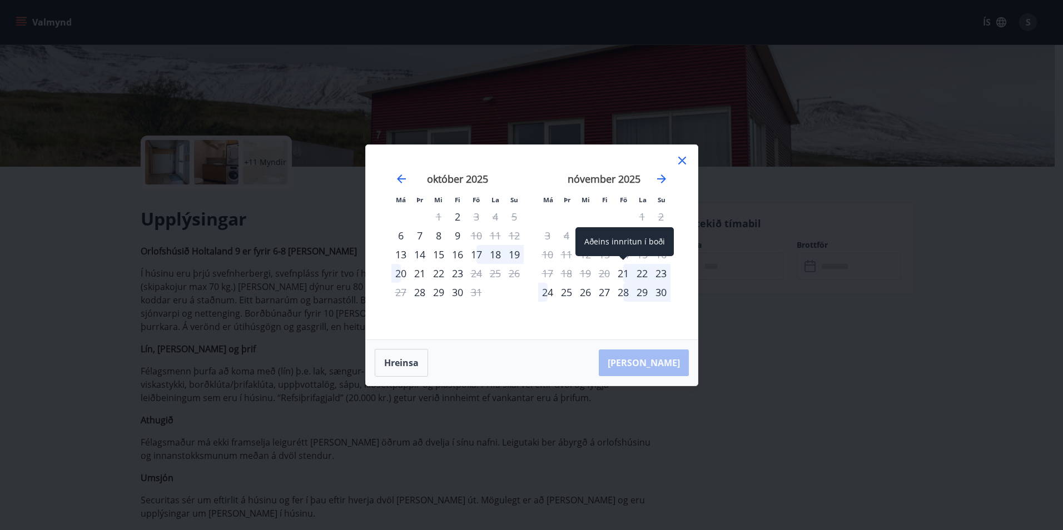 The image size is (1063, 530). I want to click on td: Choose sunnudagur, 19. október 2025 as your check-in date. It’s available., so click(514, 255).